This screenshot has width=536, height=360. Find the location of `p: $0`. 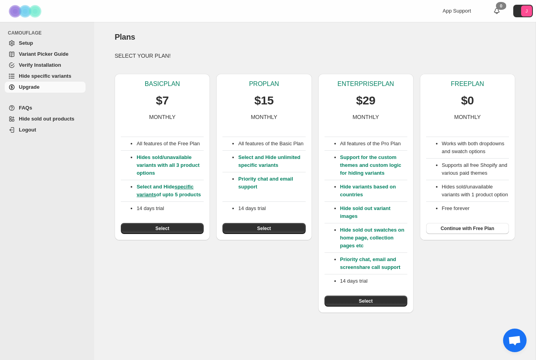

p: $0 is located at coordinates (467, 100).